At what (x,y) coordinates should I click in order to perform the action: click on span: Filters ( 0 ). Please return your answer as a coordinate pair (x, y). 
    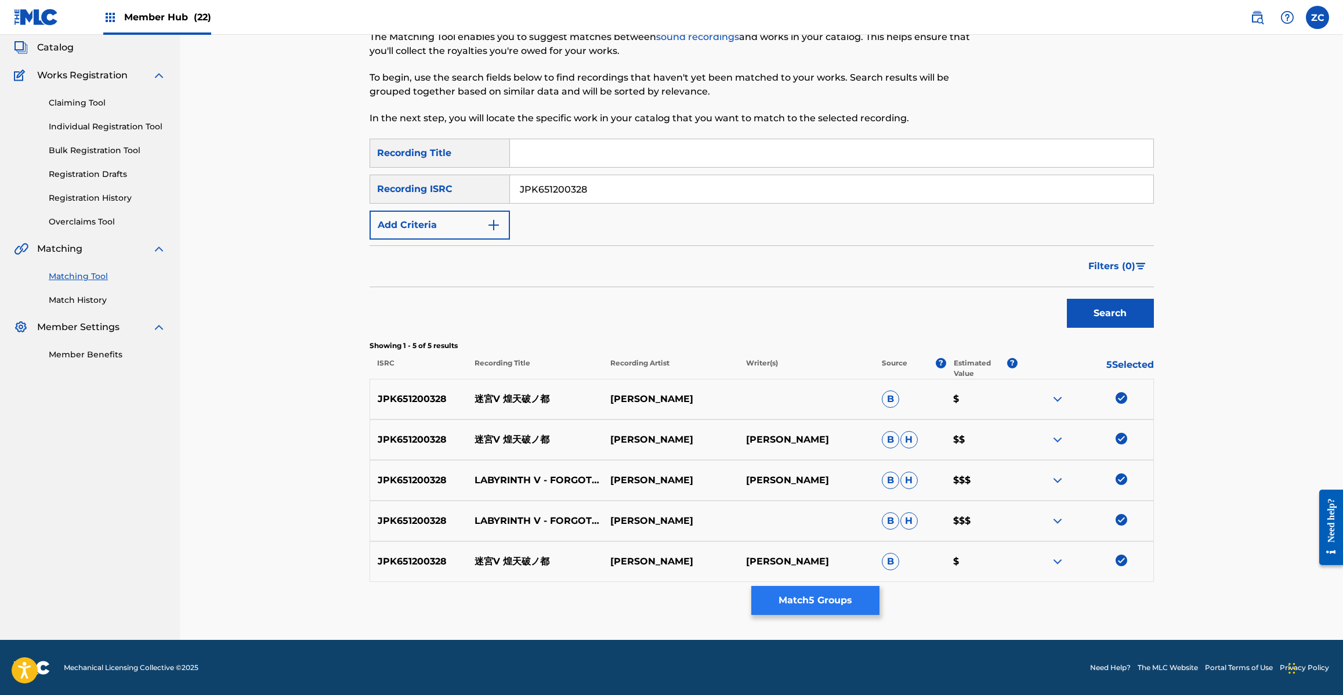
    Looking at the image, I should click on (1112, 266).